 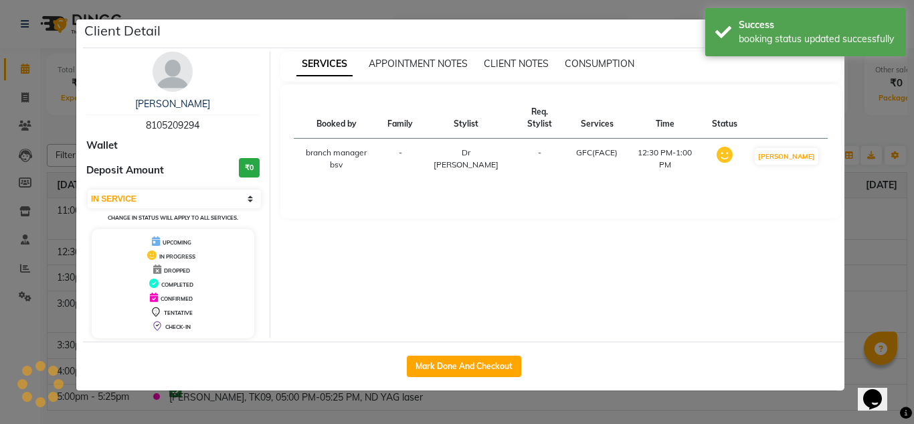 I want to click on th: Stylist, so click(x=466, y=118).